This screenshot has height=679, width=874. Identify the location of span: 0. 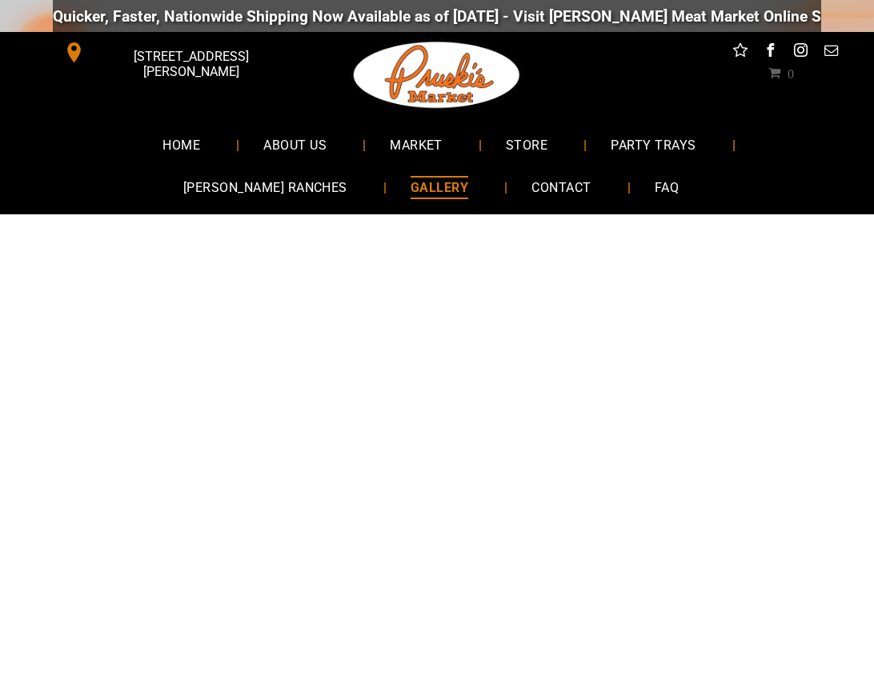
(790, 73).